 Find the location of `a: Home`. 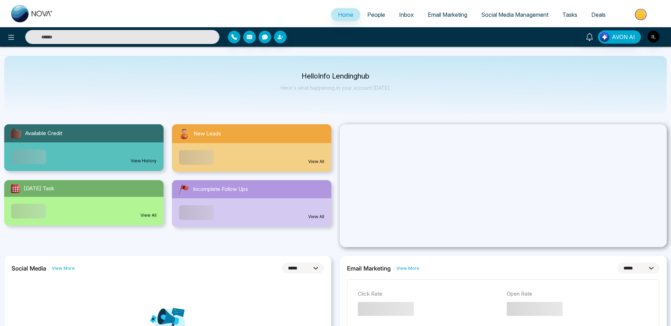

a: Home is located at coordinates (346, 15).